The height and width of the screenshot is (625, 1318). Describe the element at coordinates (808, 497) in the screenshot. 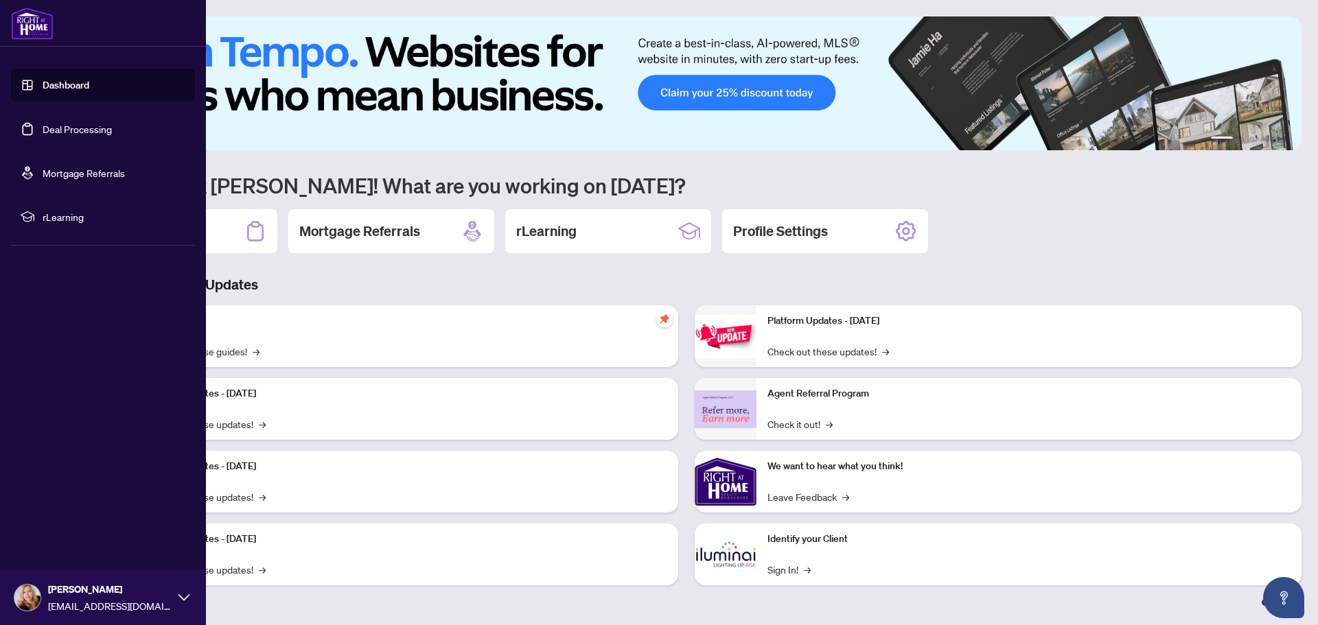

I see `a: Leave Feedback→` at that location.